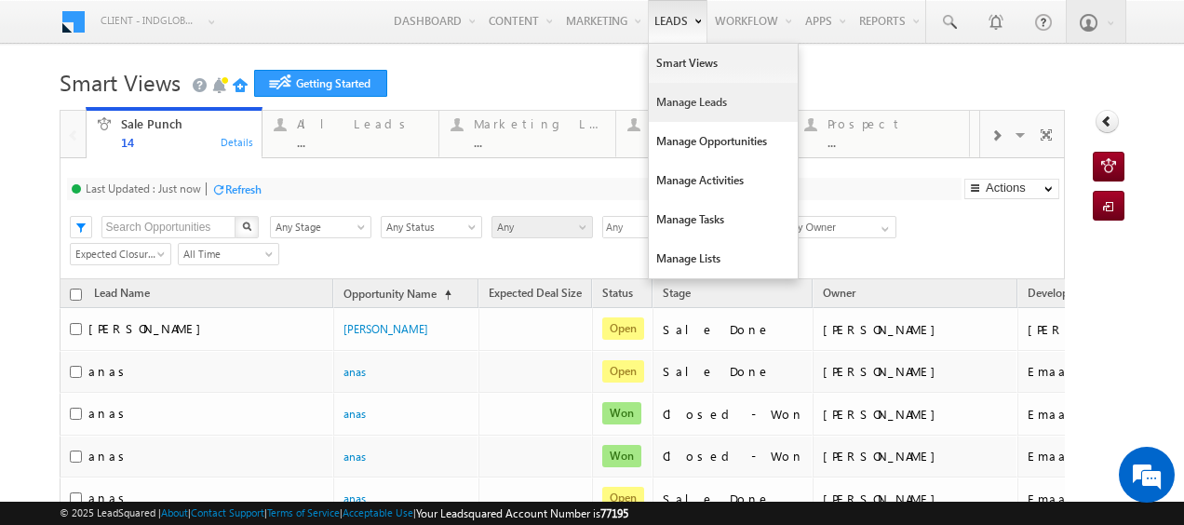 The height and width of the screenshot is (525, 1184). Describe the element at coordinates (362, 124) in the screenshot. I see `div: All Leads` at that location.